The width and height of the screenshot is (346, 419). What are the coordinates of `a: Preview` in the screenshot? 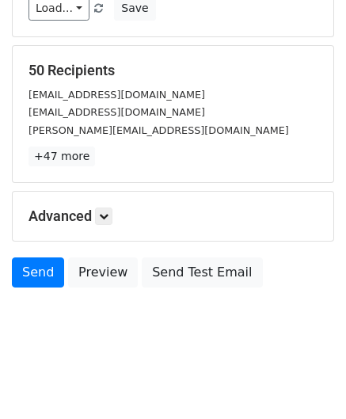 It's located at (103, 273).